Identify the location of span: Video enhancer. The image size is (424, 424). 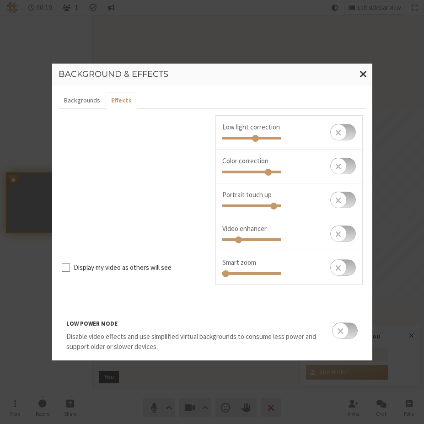
(244, 228).